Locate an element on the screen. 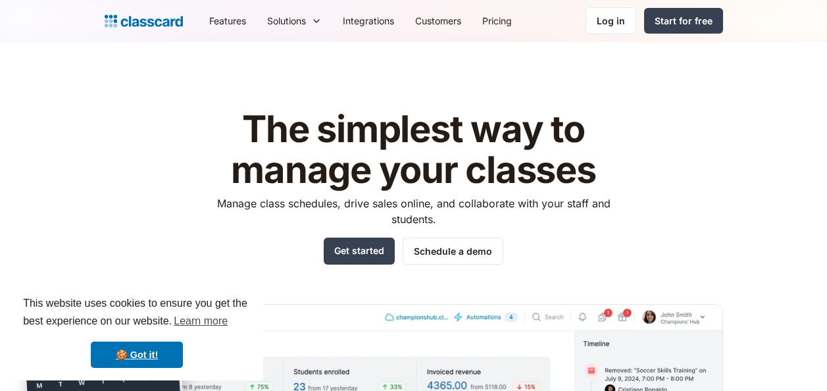  a: Schedule a demo is located at coordinates (452, 251).